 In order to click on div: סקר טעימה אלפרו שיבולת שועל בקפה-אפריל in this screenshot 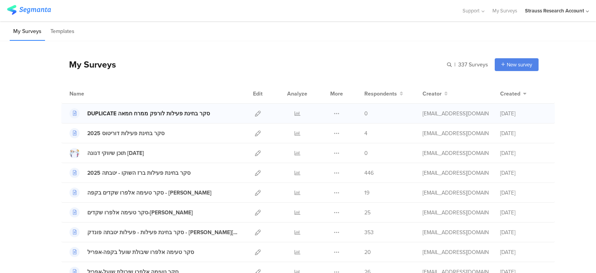, I will do `click(140, 252)`.